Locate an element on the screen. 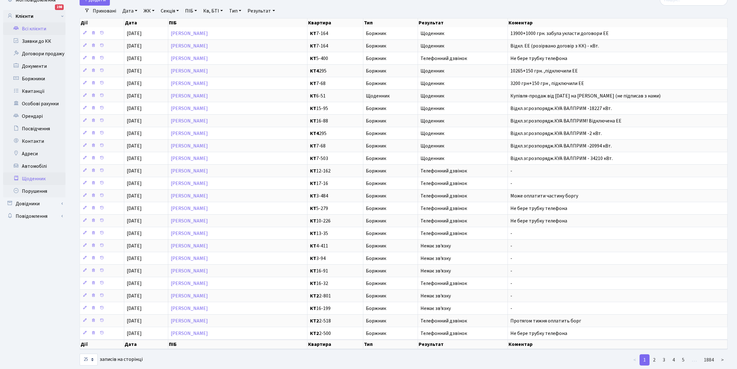  span: 6-51 is located at coordinates (335, 96).